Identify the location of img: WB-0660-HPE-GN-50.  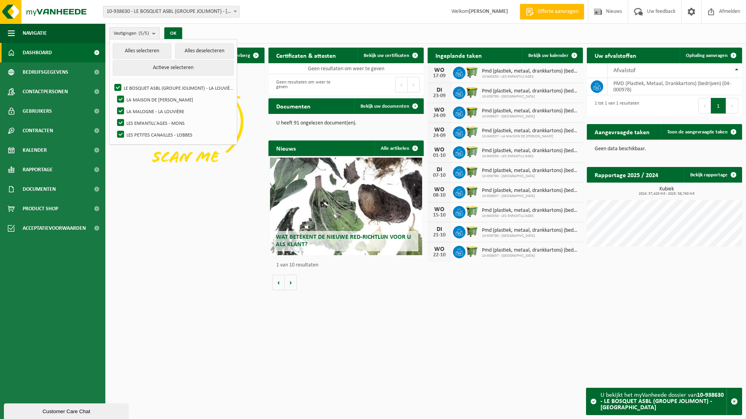
(472, 132).